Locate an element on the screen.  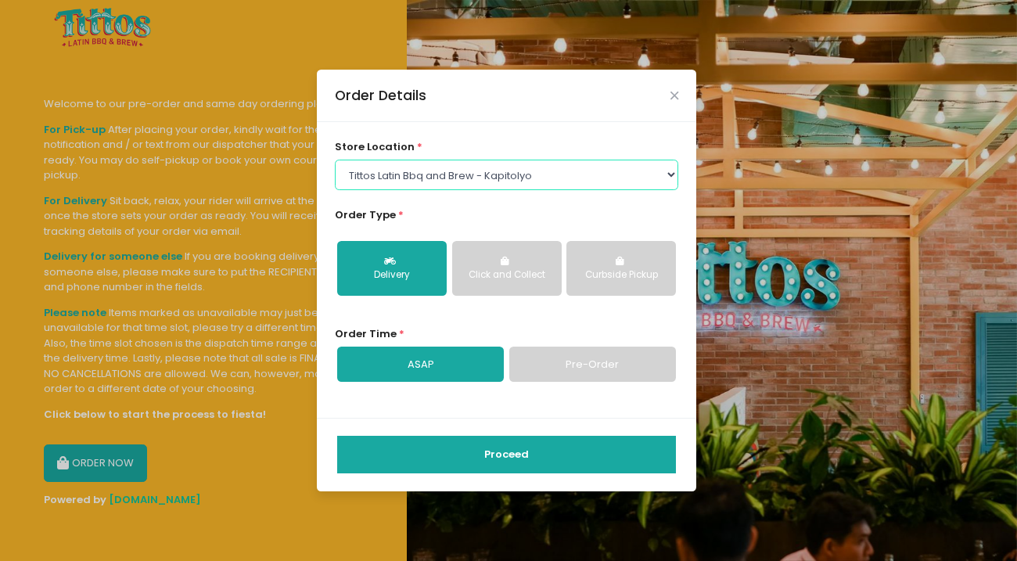
a: Pre-Order is located at coordinates (592, 365).